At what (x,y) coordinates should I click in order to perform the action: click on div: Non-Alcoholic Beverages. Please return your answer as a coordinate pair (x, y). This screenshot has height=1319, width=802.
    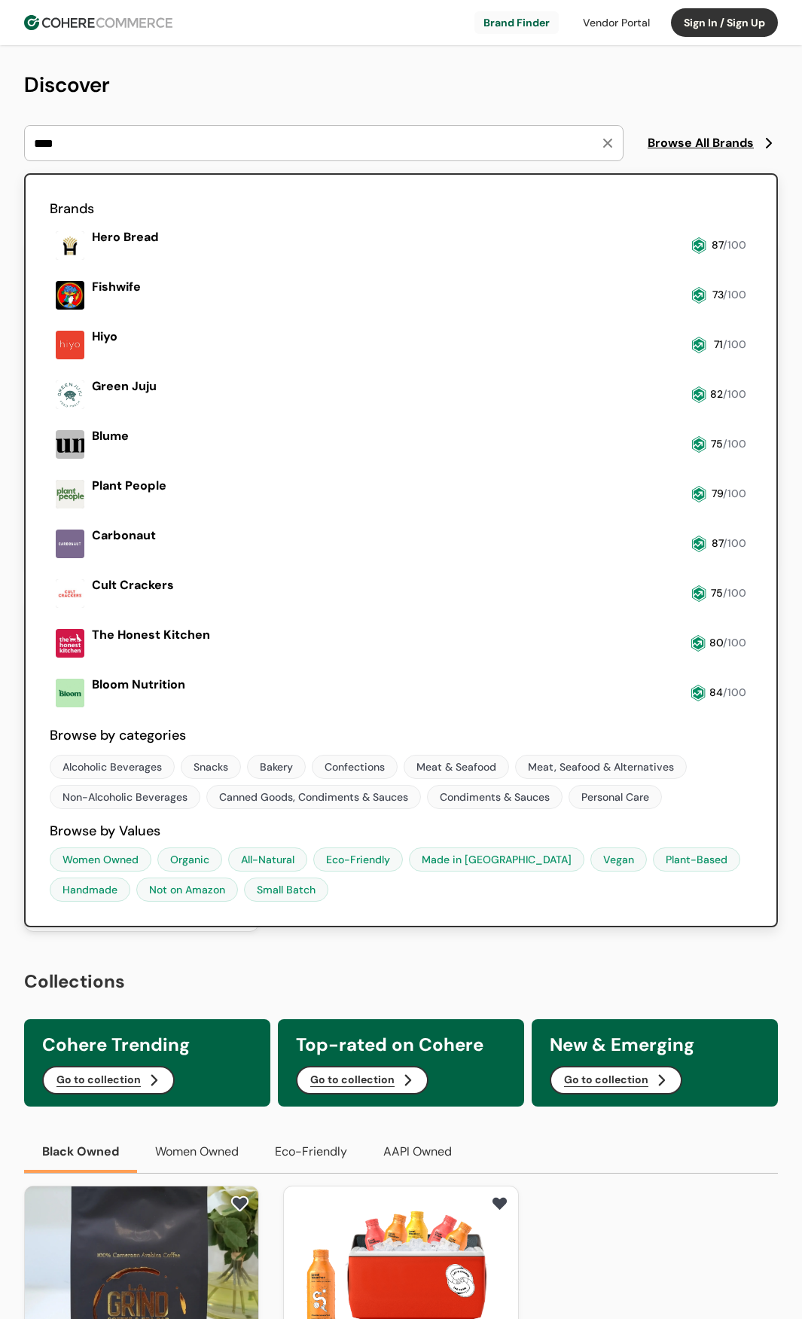
    Looking at the image, I should click on (125, 797).